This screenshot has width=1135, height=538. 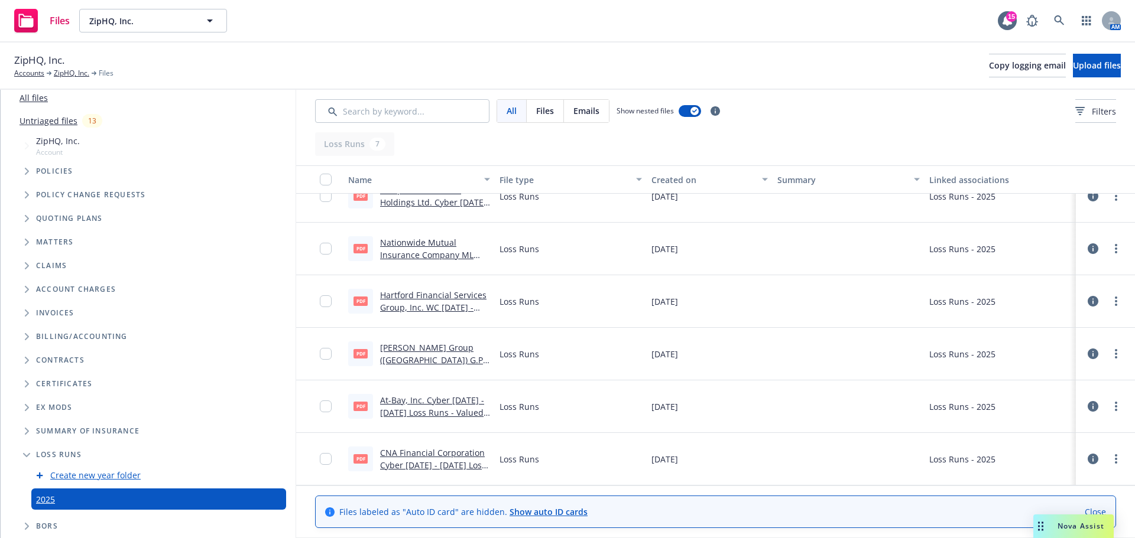 What do you see at coordinates (570, 180) in the screenshot?
I see `button: File type` at bounding box center [570, 180].